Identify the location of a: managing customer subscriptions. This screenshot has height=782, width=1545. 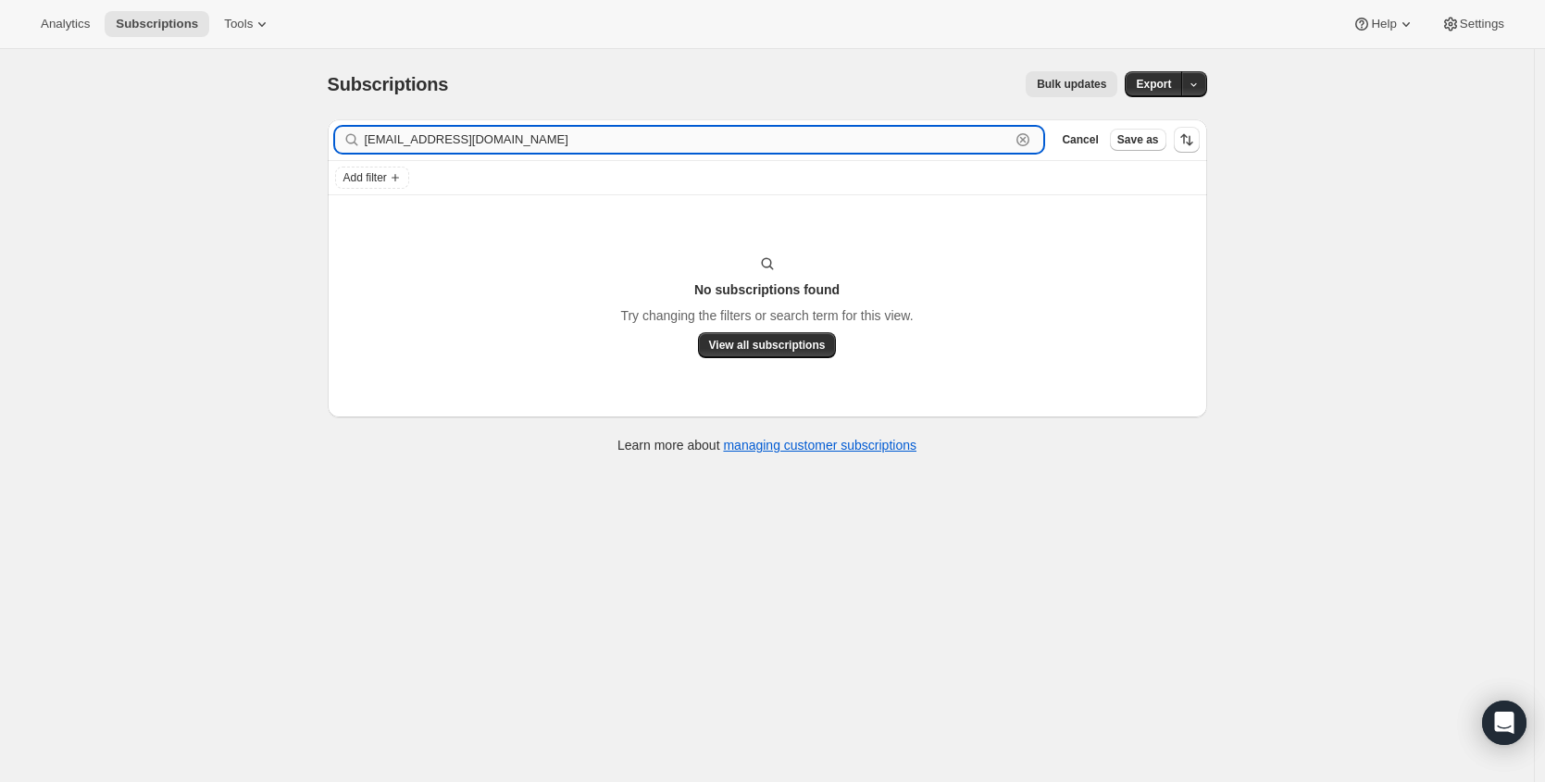
(819, 445).